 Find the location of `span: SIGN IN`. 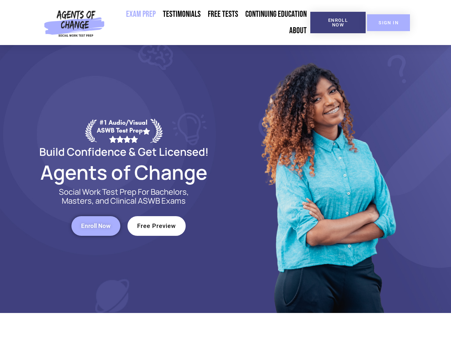

span: SIGN IN is located at coordinates (388, 22).